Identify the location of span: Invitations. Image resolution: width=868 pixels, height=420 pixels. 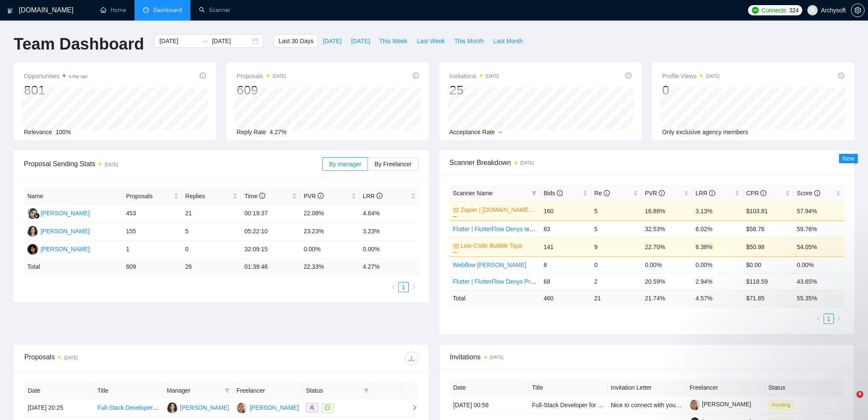
(474, 76).